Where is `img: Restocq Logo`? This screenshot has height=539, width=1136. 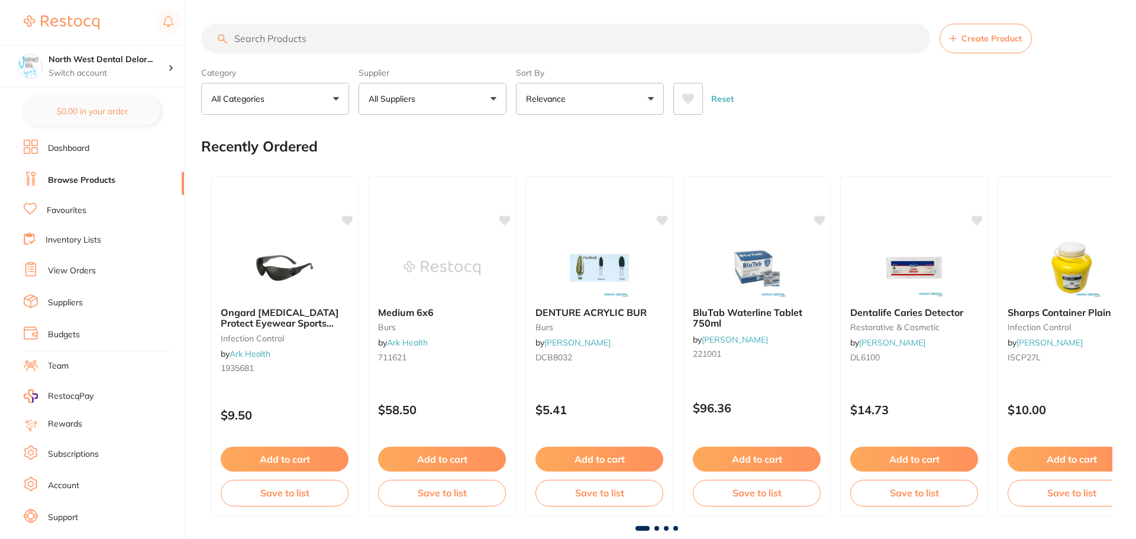 img: Restocq Logo is located at coordinates (62, 22).